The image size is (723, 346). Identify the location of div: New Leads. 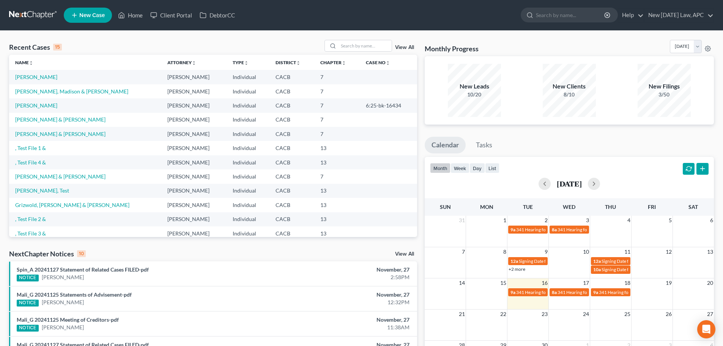
(474, 86).